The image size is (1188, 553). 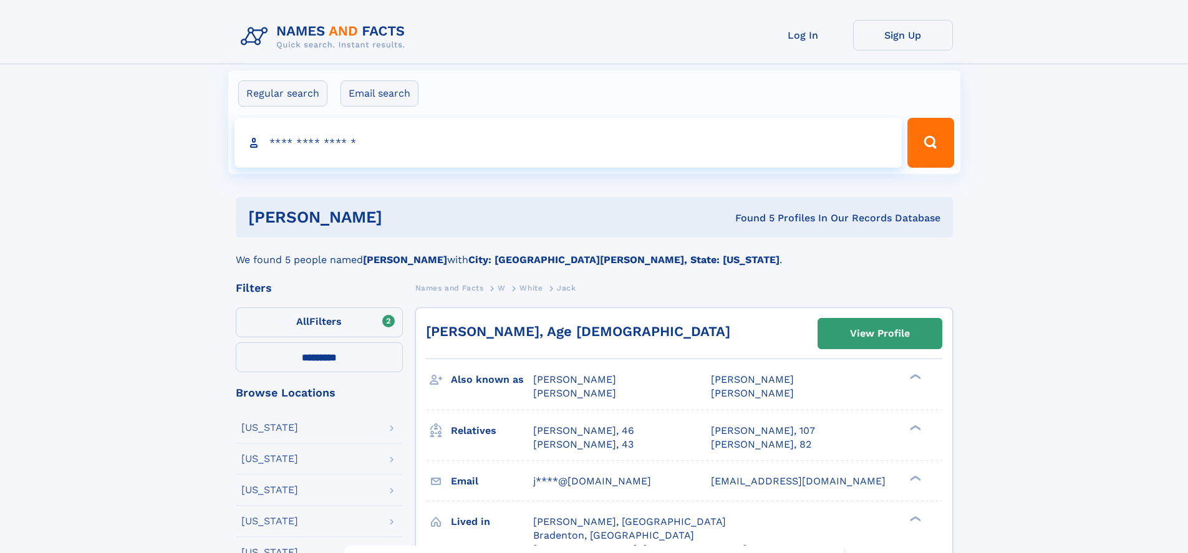 I want to click on h3: Also known as, so click(x=492, y=380).